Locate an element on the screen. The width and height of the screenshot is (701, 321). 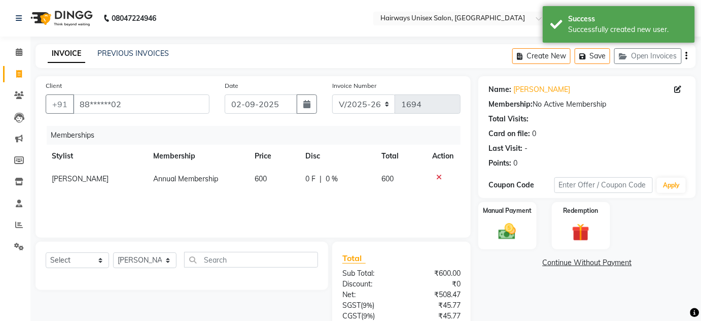
div: Coupon Code is located at coordinates (522, 185).